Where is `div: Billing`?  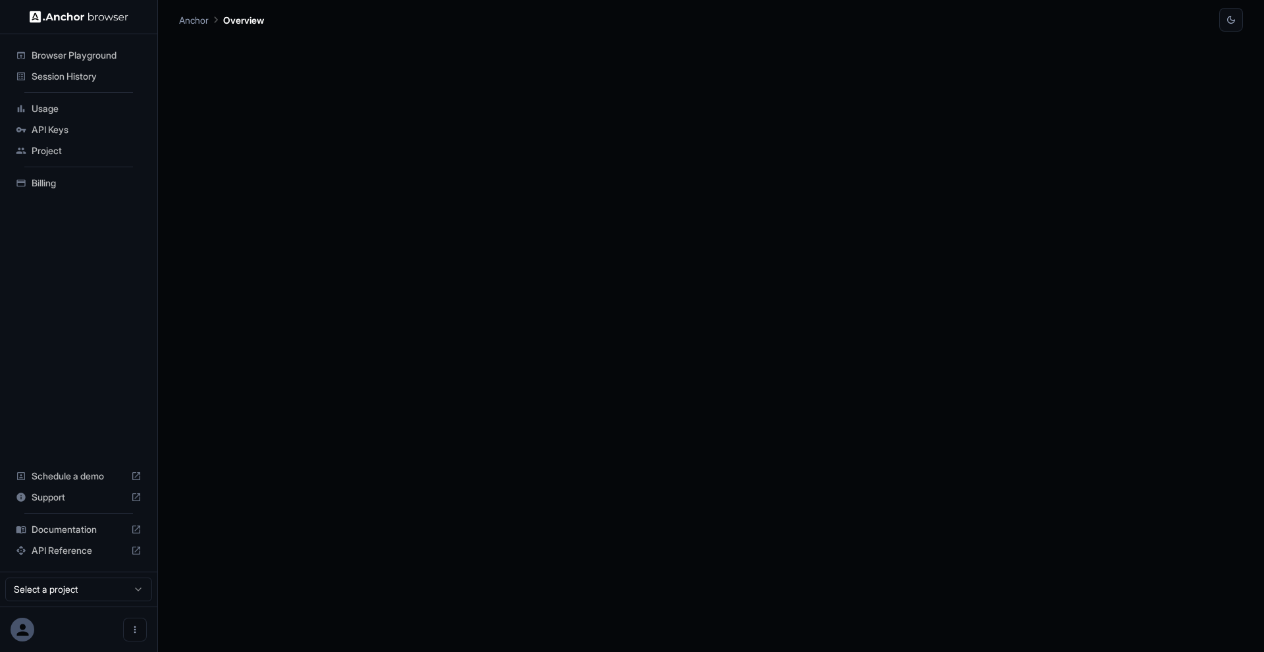 div: Billing is located at coordinates (78, 183).